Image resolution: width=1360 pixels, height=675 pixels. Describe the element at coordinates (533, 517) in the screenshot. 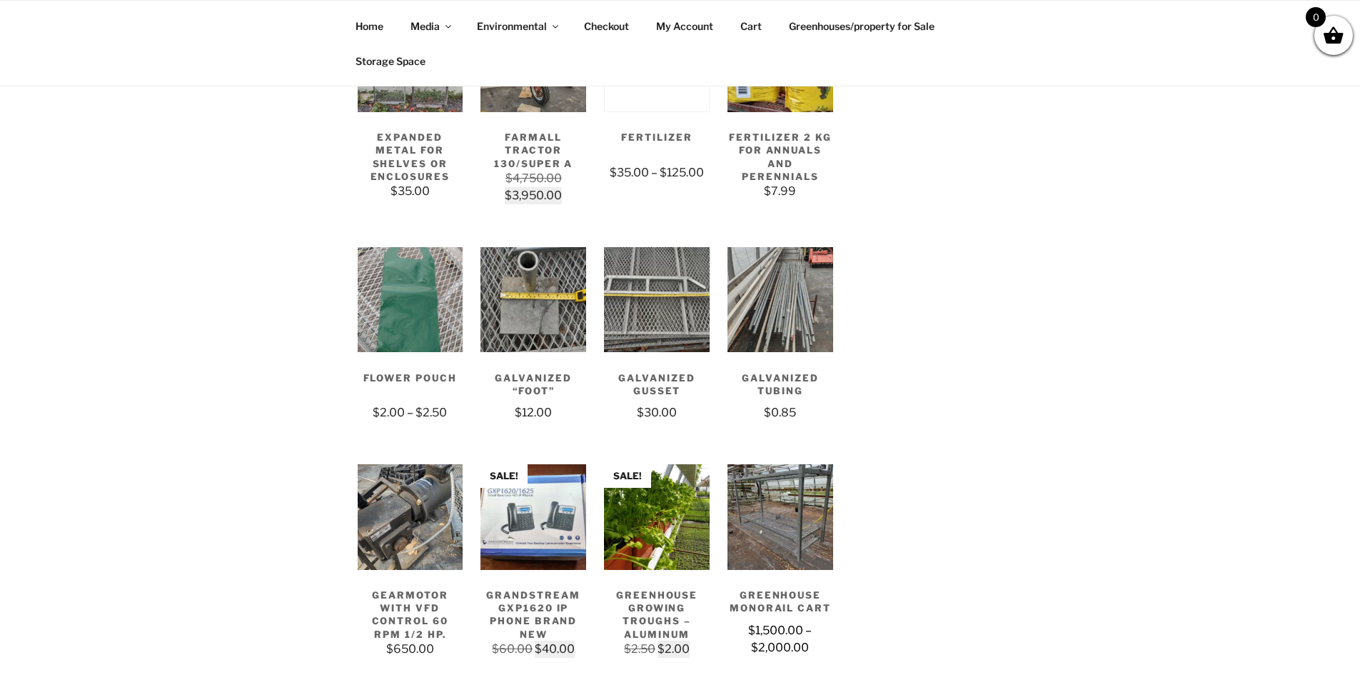

I see `img: Grandstream GXP1620 IP Phone Brand New` at that location.